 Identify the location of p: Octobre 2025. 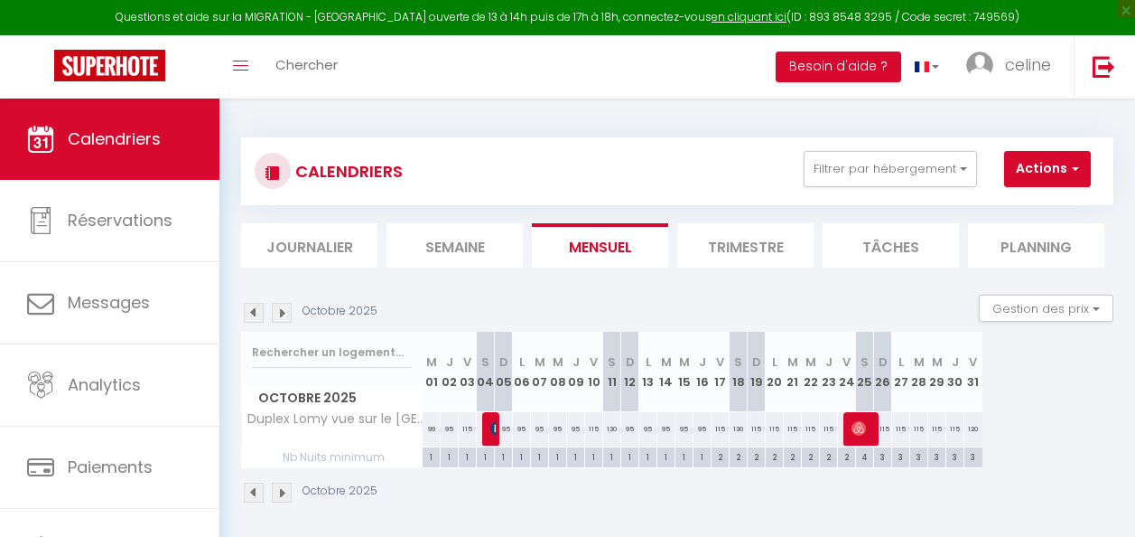
(340, 490).